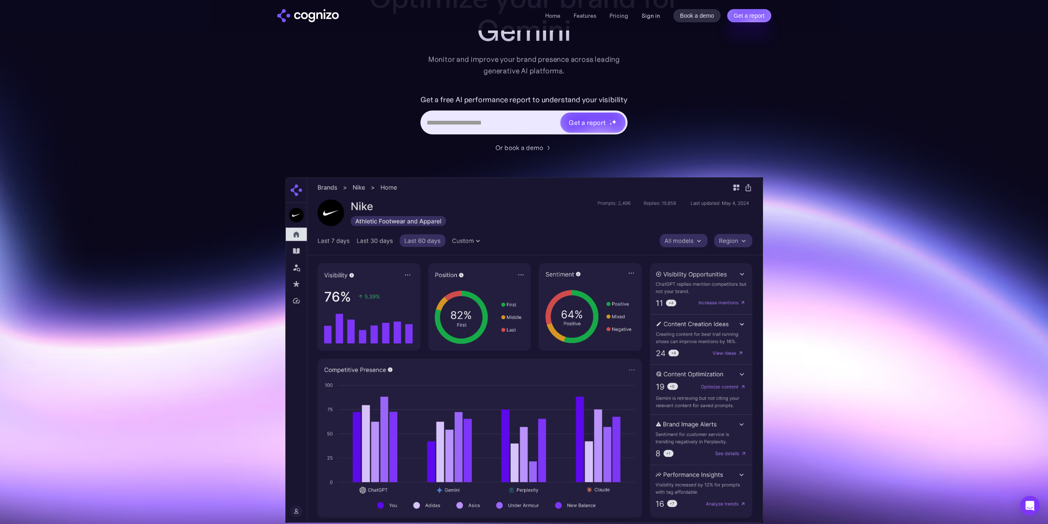 This screenshot has height=524, width=1048. I want to click on a: Or book a demo, so click(524, 147).